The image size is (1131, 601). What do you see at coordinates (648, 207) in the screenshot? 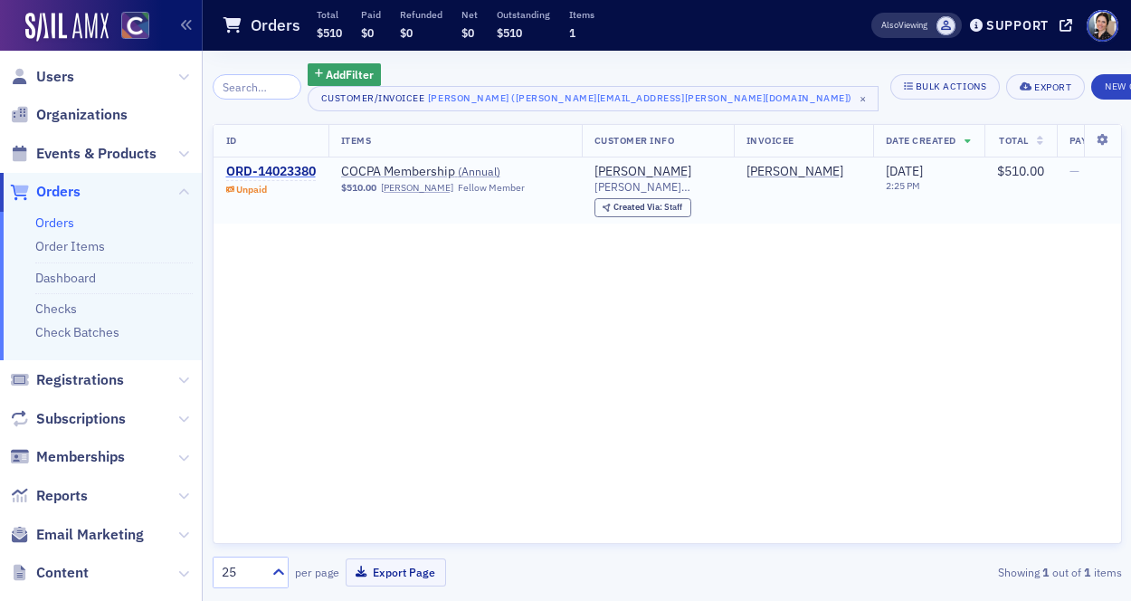
I see `div: Staff` at bounding box center [648, 207].